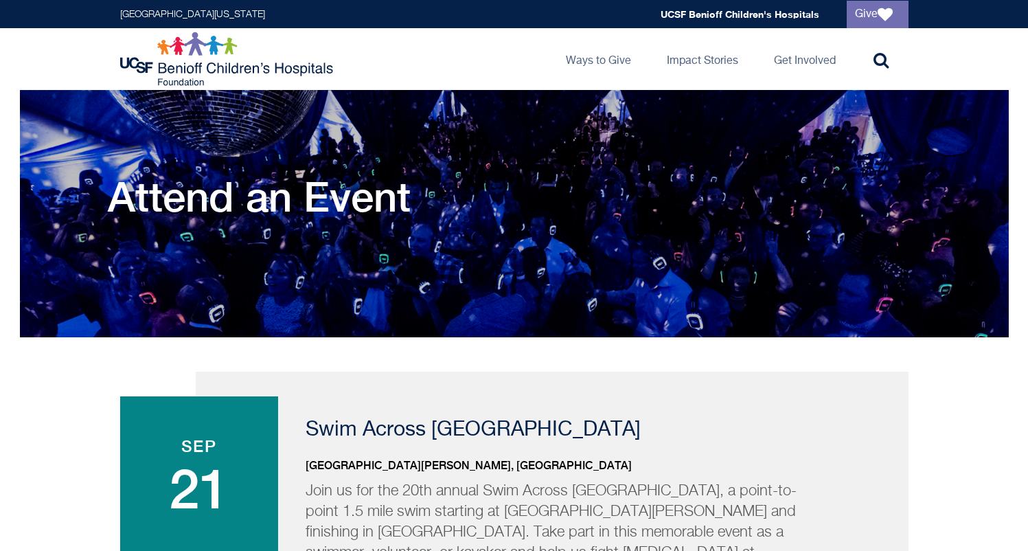 The width and height of the screenshot is (1028, 551). Describe the element at coordinates (805, 59) in the screenshot. I see `a: Get Involved` at that location.